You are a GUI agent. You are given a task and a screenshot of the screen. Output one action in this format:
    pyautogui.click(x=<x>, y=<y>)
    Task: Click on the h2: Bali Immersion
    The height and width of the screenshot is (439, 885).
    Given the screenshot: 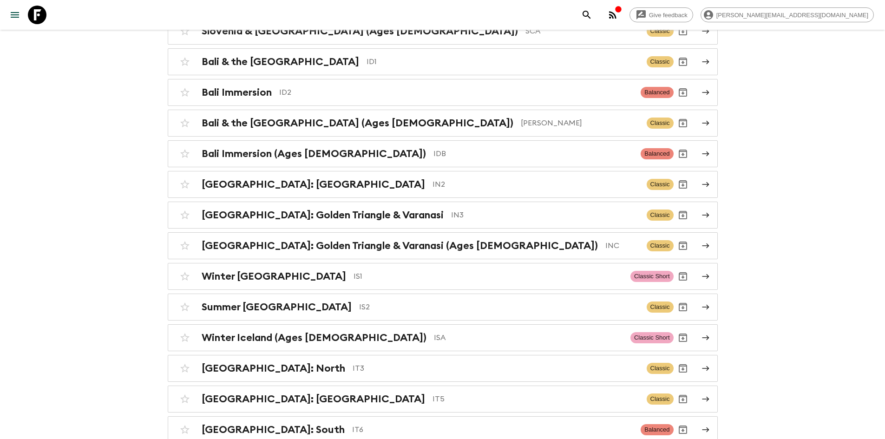 What is the action you would take?
    pyautogui.click(x=237, y=92)
    